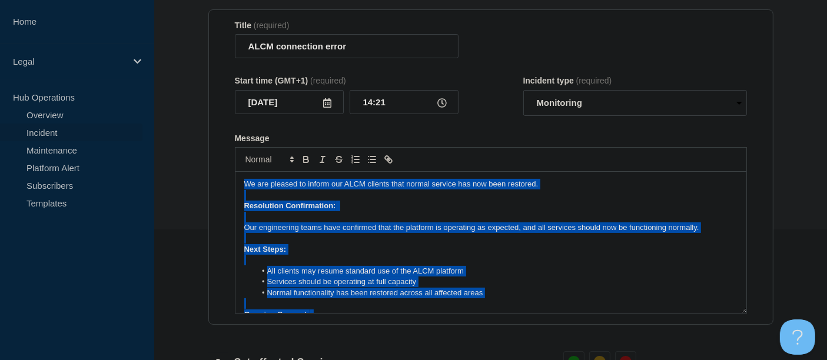  I want to click on strong: Next Steps:, so click(266, 249).